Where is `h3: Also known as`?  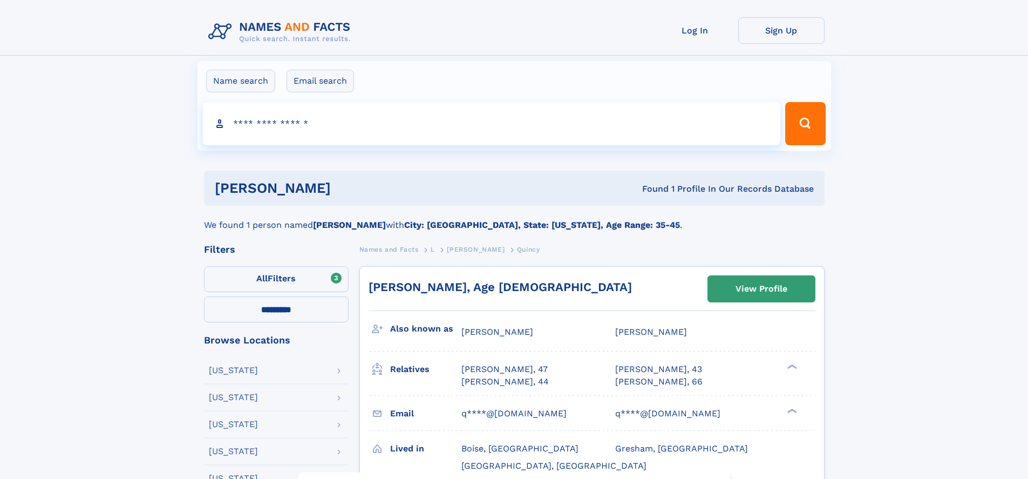
h3: Also known as is located at coordinates (426, 329).